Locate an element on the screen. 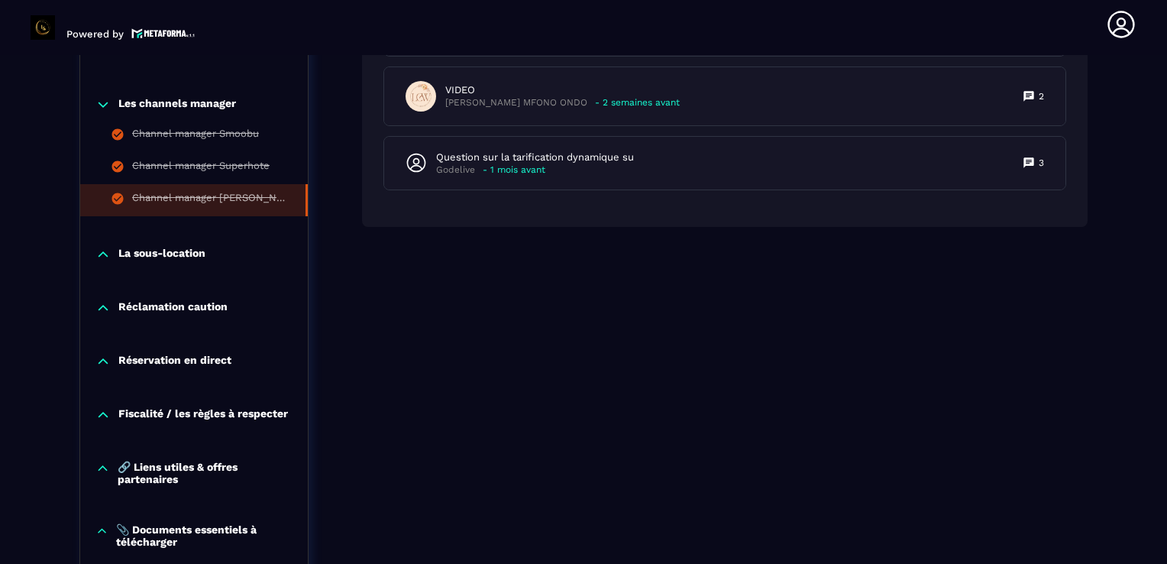 The width and height of the screenshot is (1167, 564). p: Godelive is located at coordinates (455, 170).